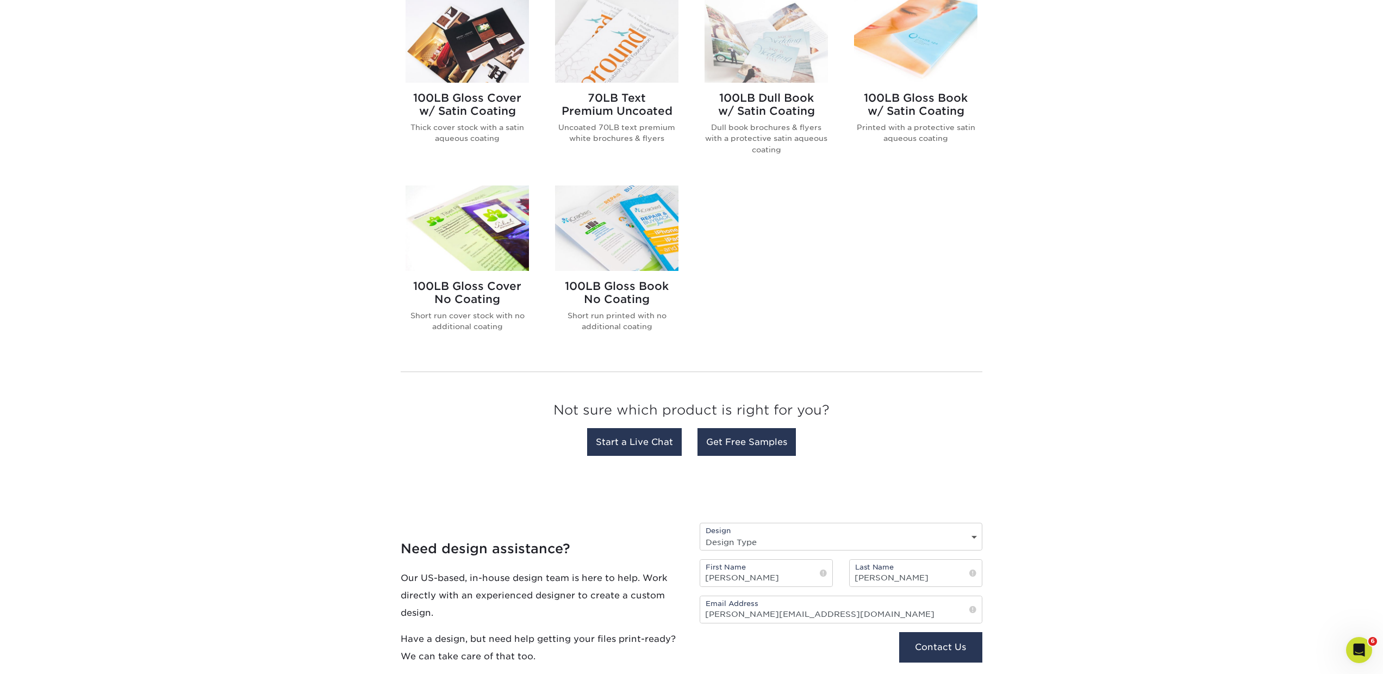  What do you see at coordinates (915, 104) in the screenshot?
I see `h2: 100LB Gloss Book w/ Satin Coating` at bounding box center [915, 104].